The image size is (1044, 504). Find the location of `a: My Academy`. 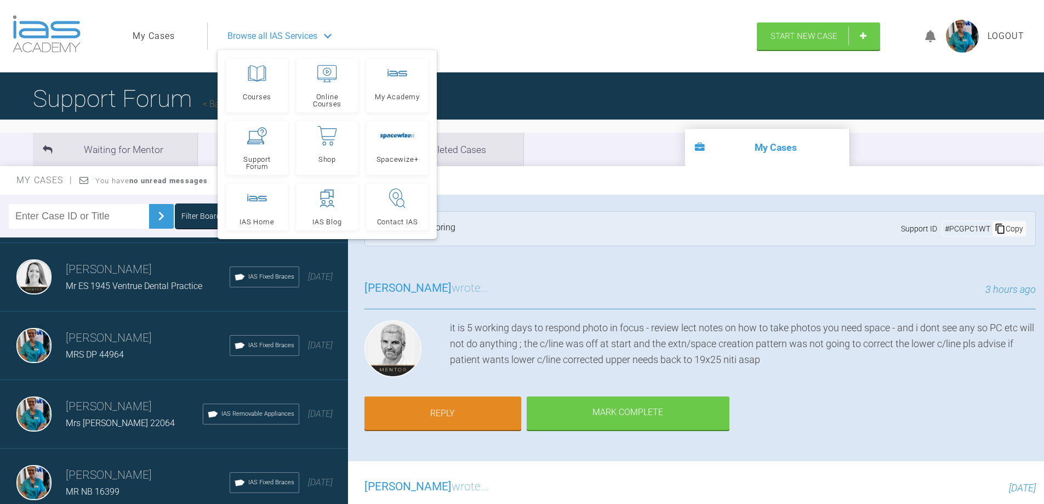

a: My Academy is located at coordinates (397, 85).